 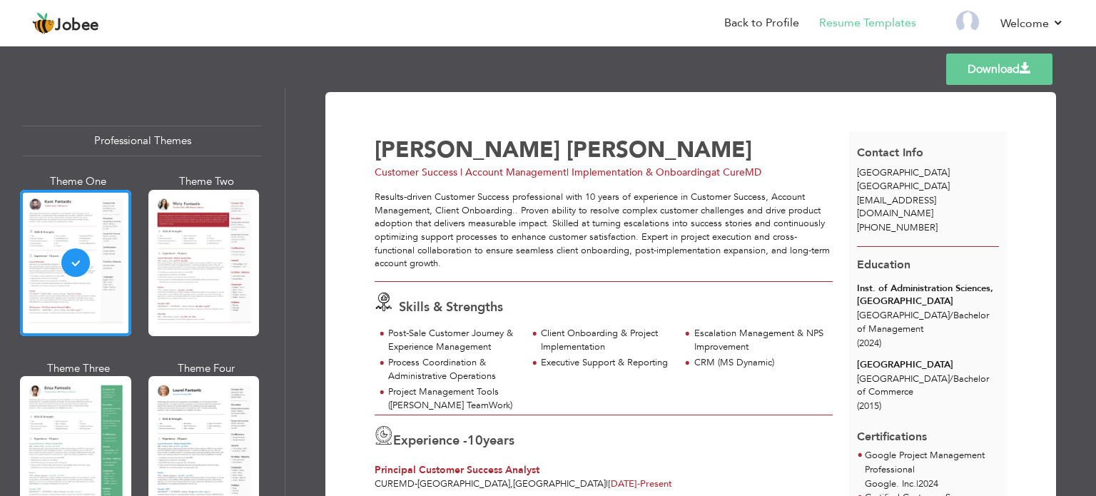 What do you see at coordinates (759, 362) in the screenshot?
I see `div: CRM (MS Dynamic)` at bounding box center [759, 362].